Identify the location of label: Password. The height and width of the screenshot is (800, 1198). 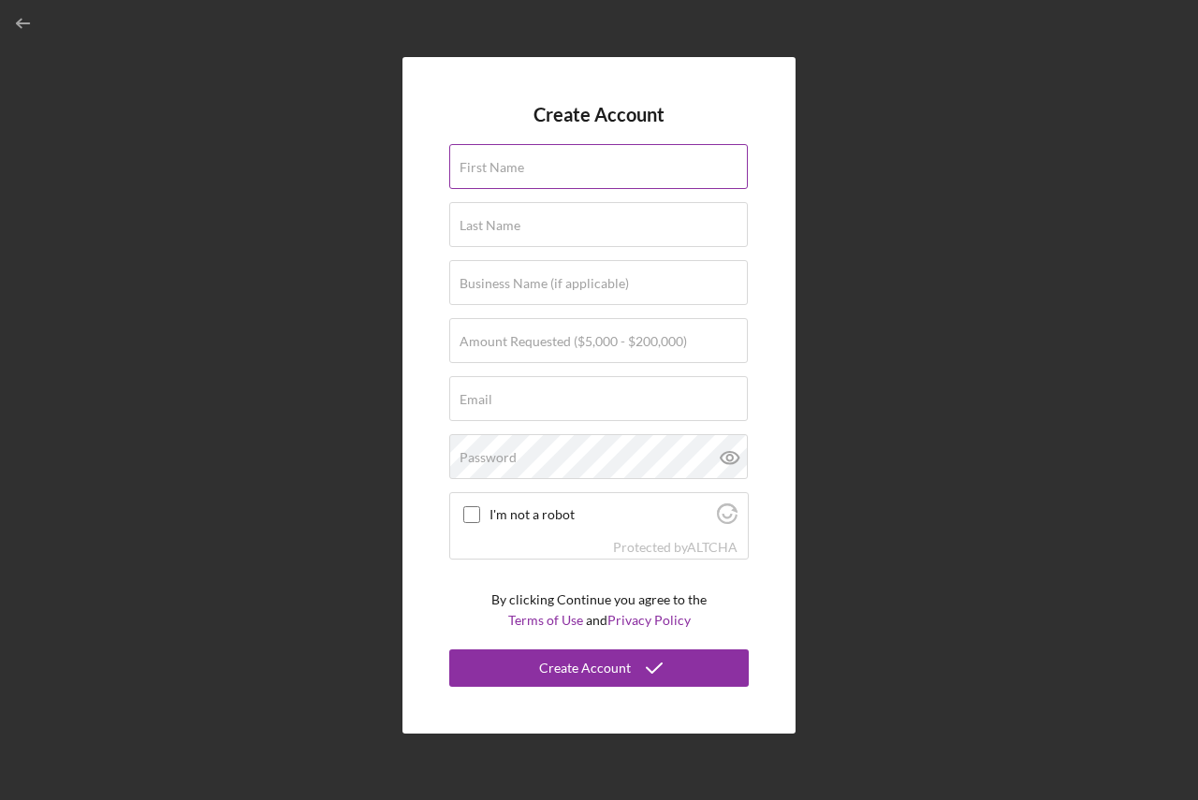
(488, 458).